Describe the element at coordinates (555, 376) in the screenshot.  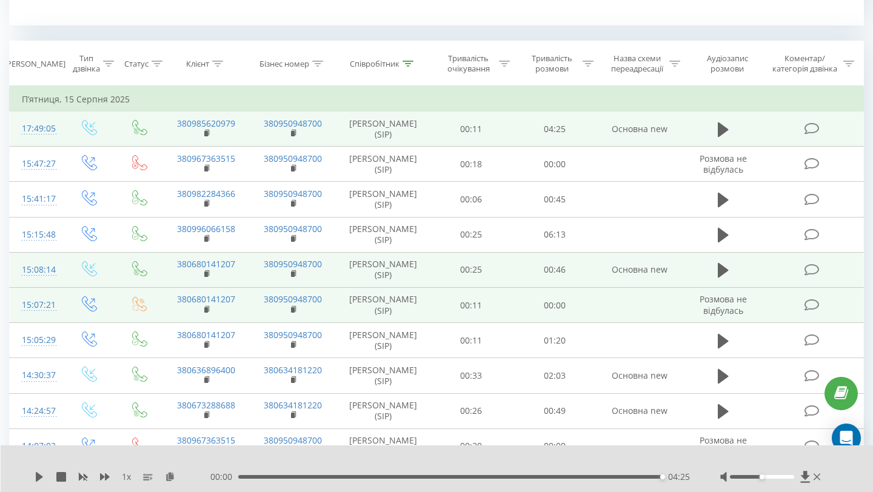
I see `td: 02:03` at that location.